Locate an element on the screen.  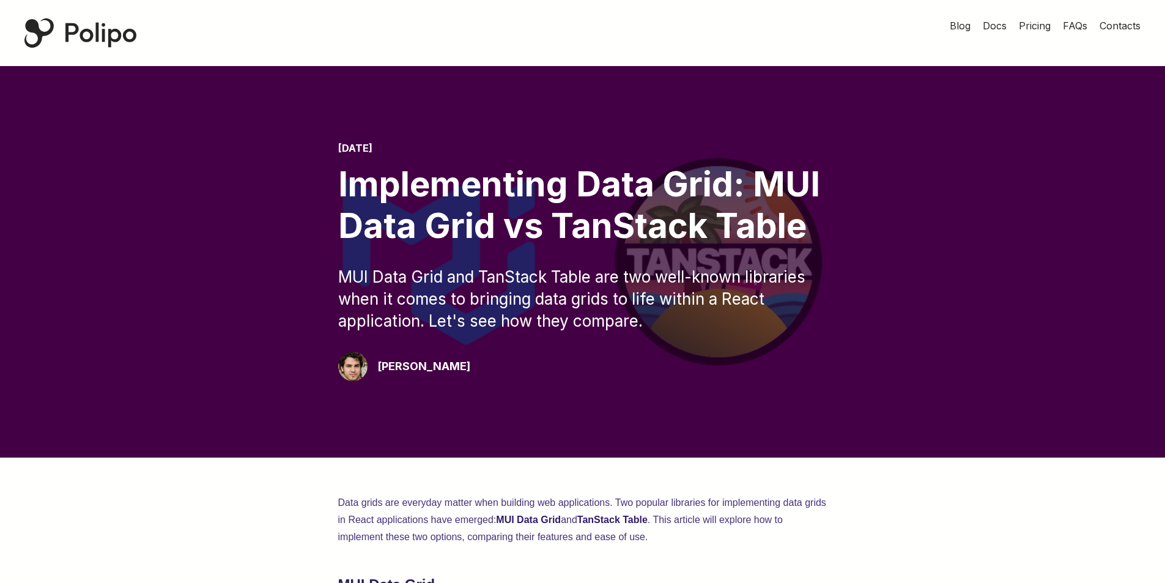
img: Giorgio Pari Polipo is located at coordinates (353, 366).